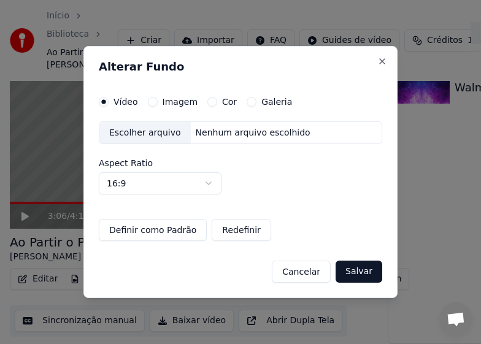  Describe the element at coordinates (153, 230) in the screenshot. I see `button: Definir como Padrão` at that location.